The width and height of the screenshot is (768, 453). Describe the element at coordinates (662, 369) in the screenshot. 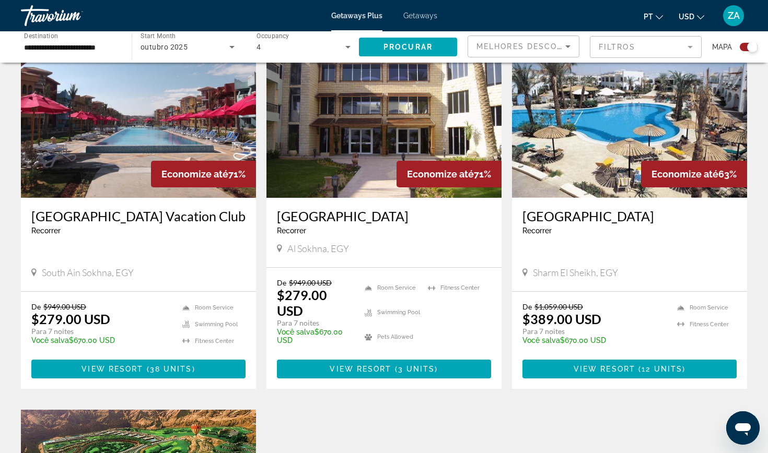

I see `span: 12 units` at that location.